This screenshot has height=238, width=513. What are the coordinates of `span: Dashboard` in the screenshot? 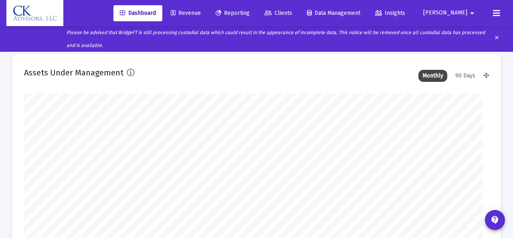 It's located at (138, 13).